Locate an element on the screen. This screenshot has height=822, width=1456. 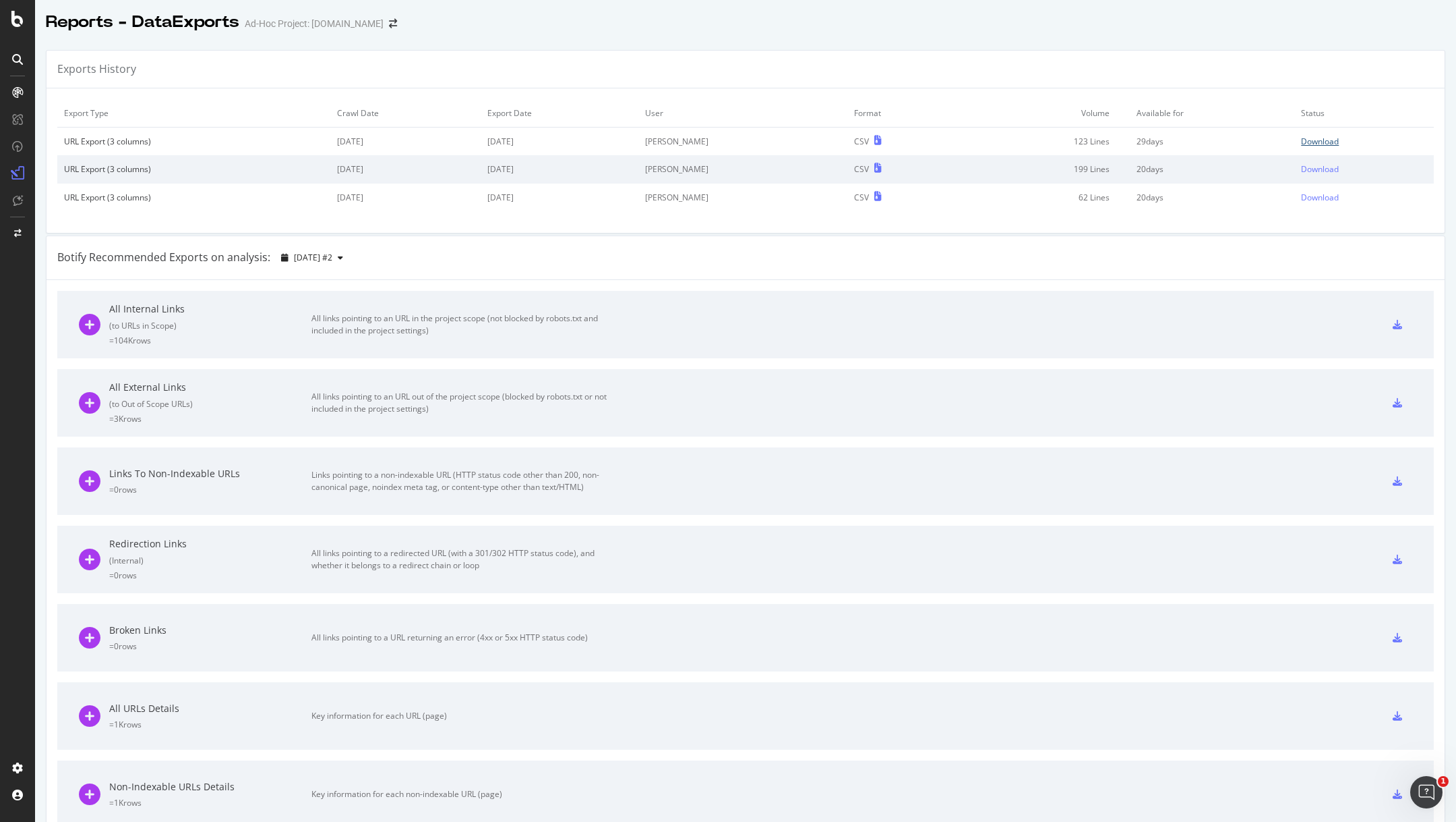
td: 62 Lines is located at coordinates (1045, 197).